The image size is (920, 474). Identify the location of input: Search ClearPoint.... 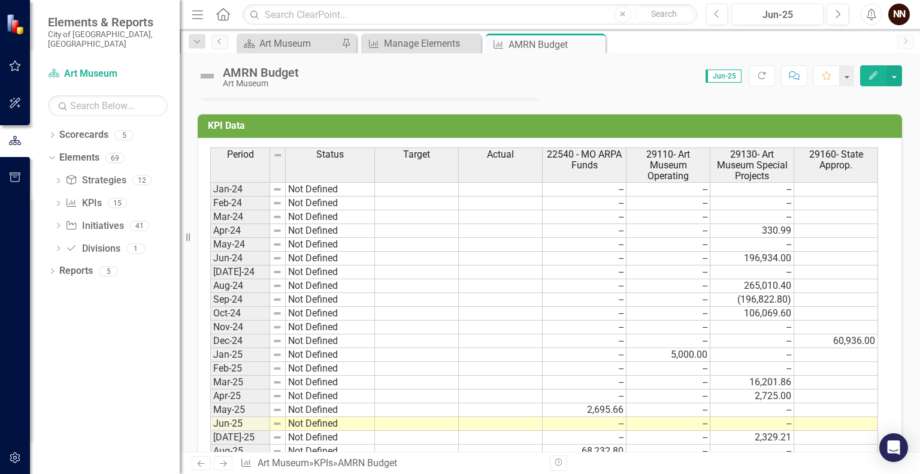
(470, 14).